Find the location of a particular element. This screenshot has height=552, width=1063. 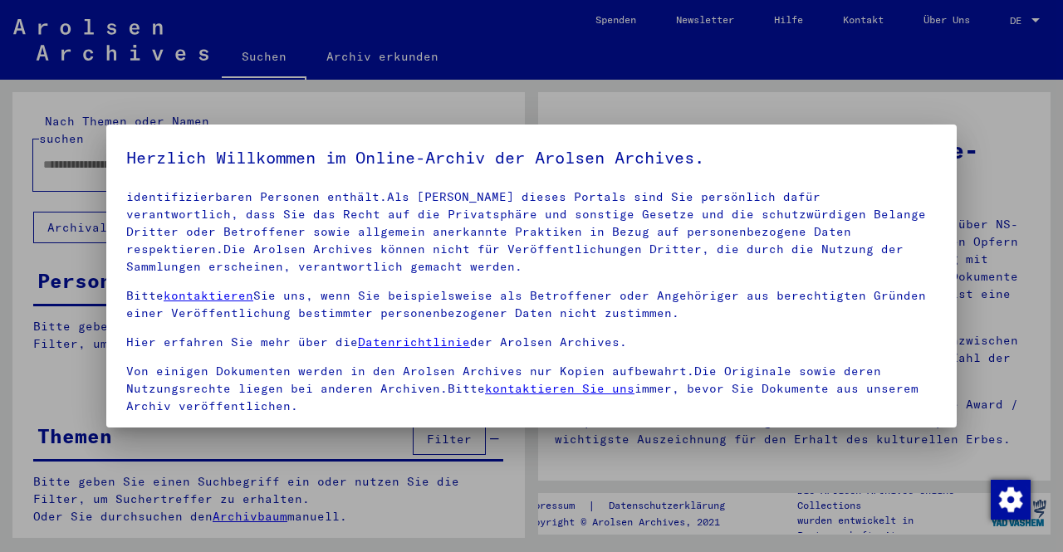

a: Datenrichtlinie is located at coordinates (414, 342).